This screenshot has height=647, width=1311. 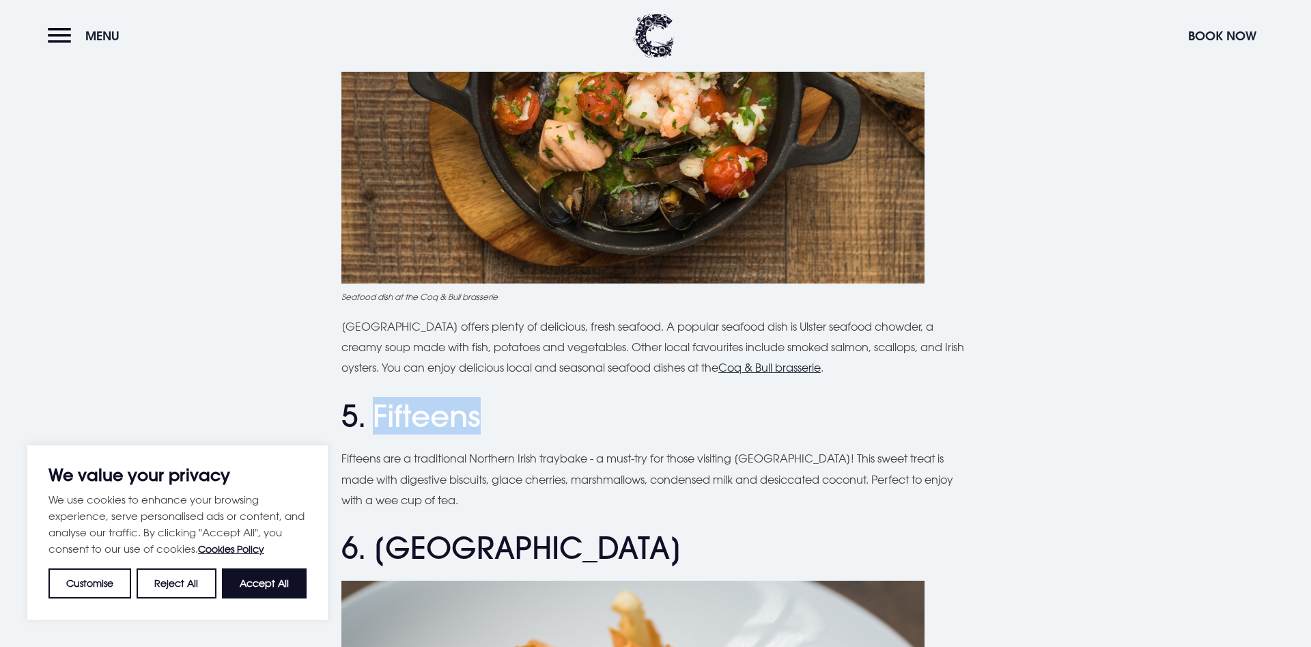 I want to click on u: Coq & Bull brasserie, so click(x=770, y=367).